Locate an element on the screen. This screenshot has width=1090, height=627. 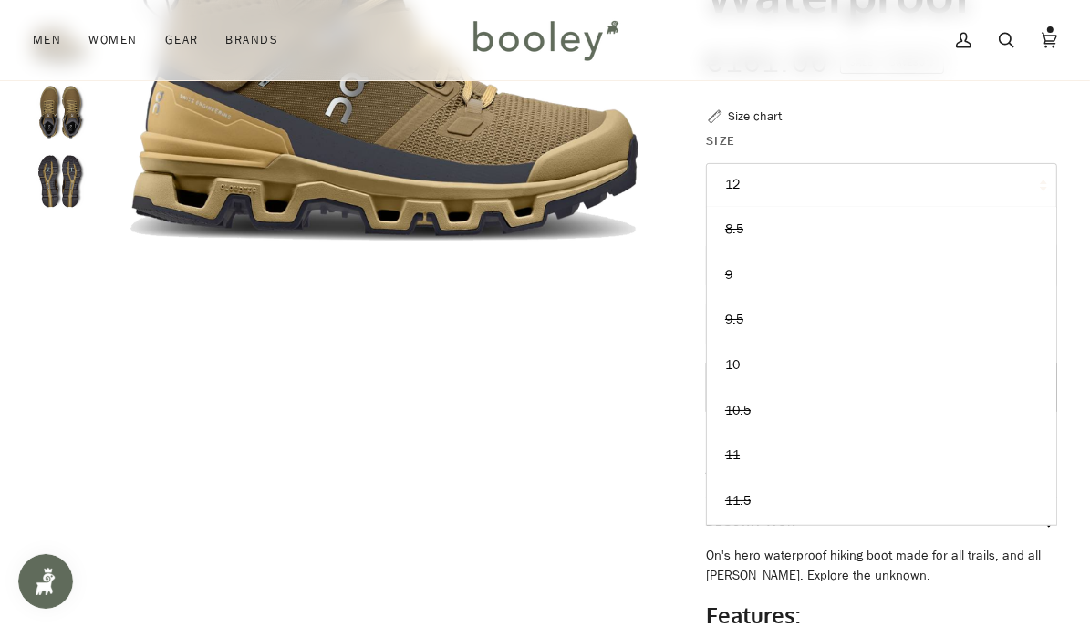
span: Brands is located at coordinates (252, 40).